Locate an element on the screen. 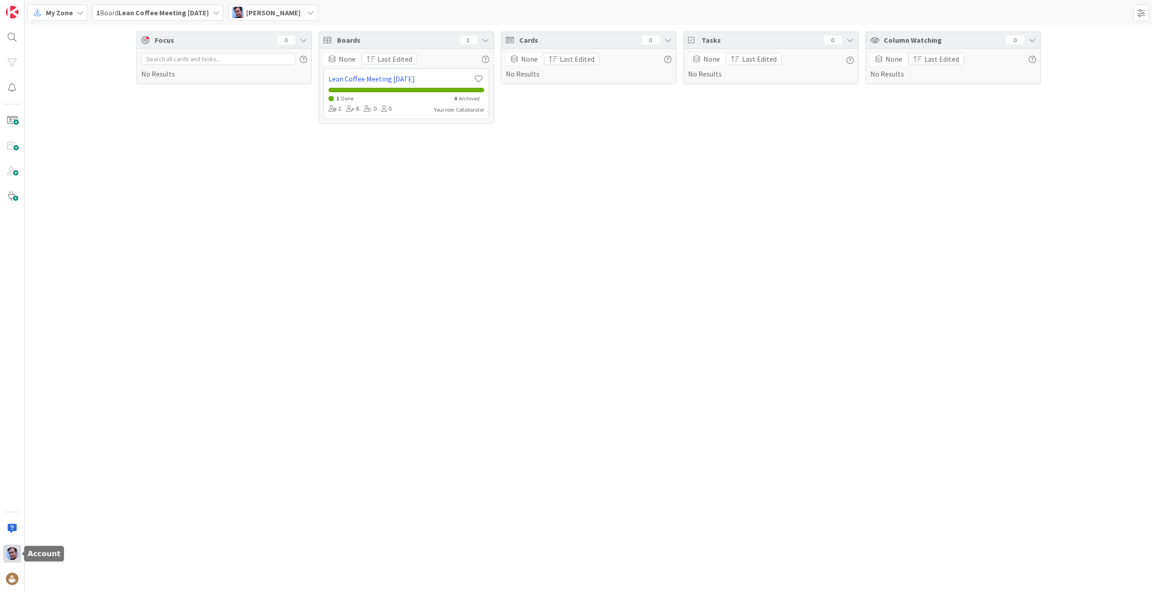  span: 1 is located at coordinates (338, 98).